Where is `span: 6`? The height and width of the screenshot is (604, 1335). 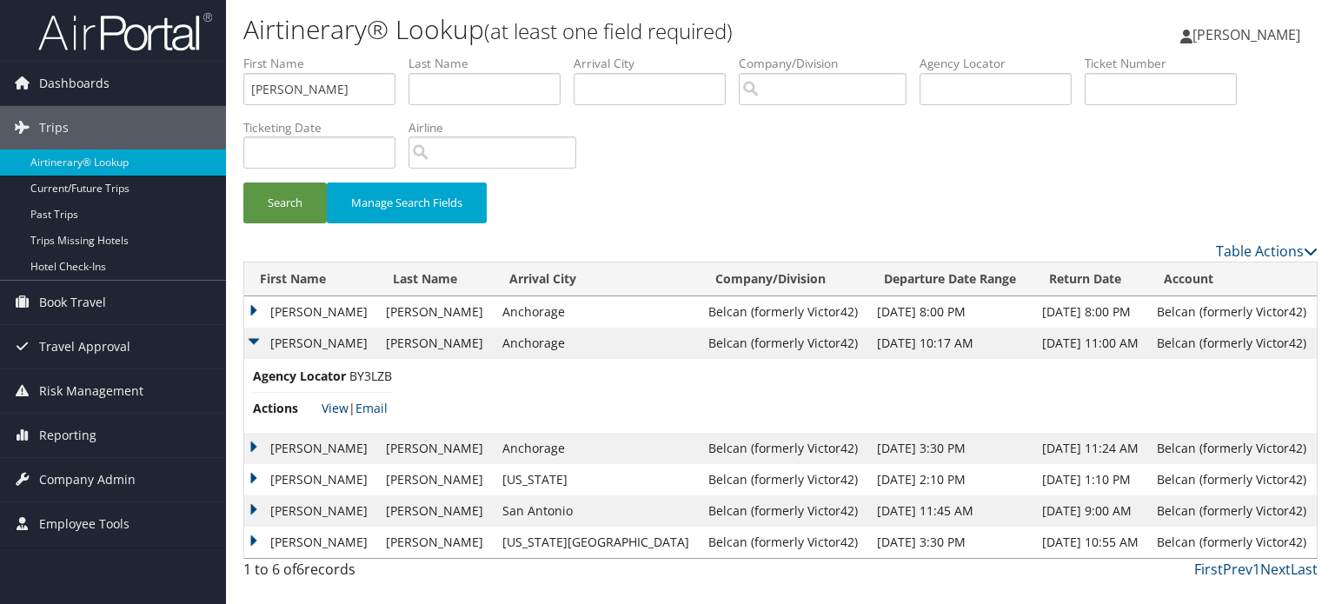 span: 6 is located at coordinates (300, 569).